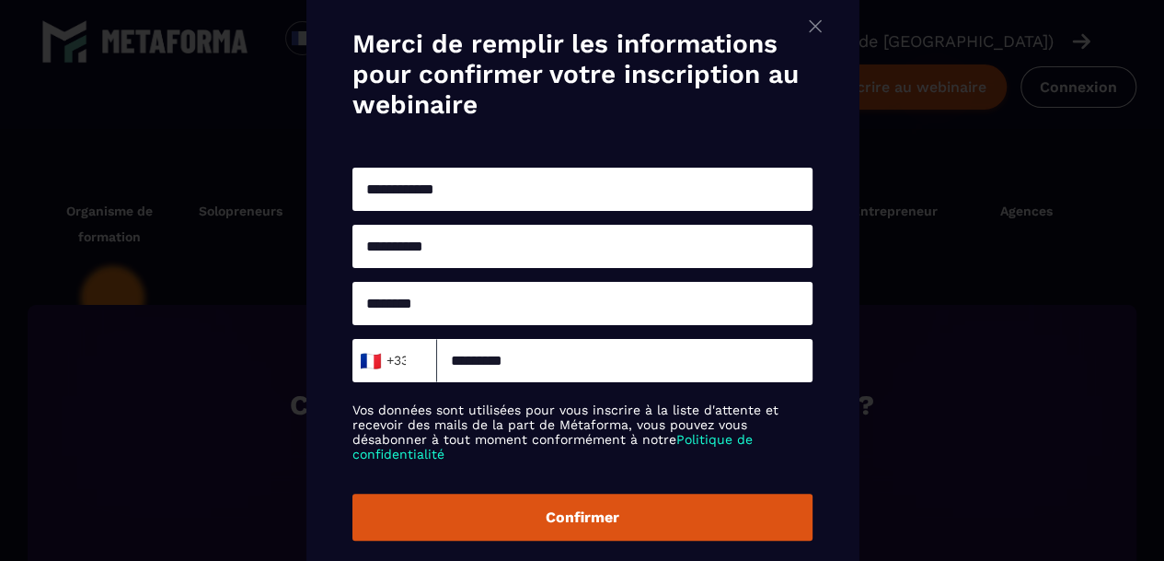  Describe the element at coordinates (395, 359) in the screenshot. I see `div: Search for option` at that location.